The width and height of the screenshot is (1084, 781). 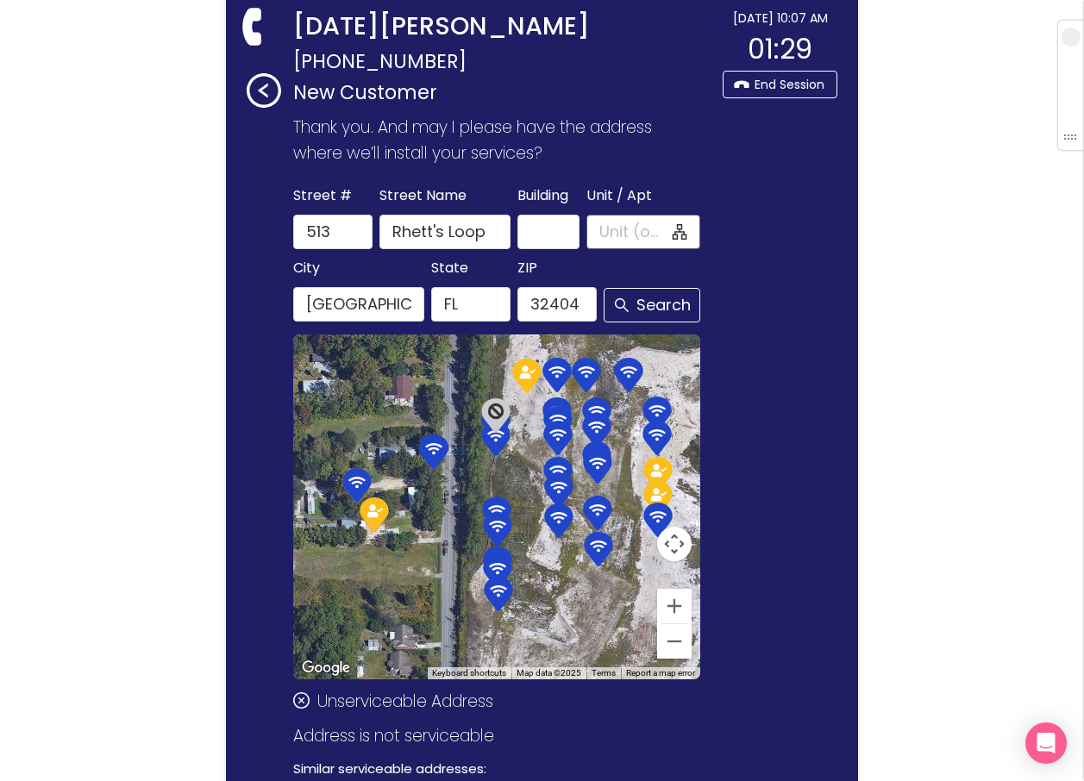 I want to click on button: End Session, so click(x=779, y=84).